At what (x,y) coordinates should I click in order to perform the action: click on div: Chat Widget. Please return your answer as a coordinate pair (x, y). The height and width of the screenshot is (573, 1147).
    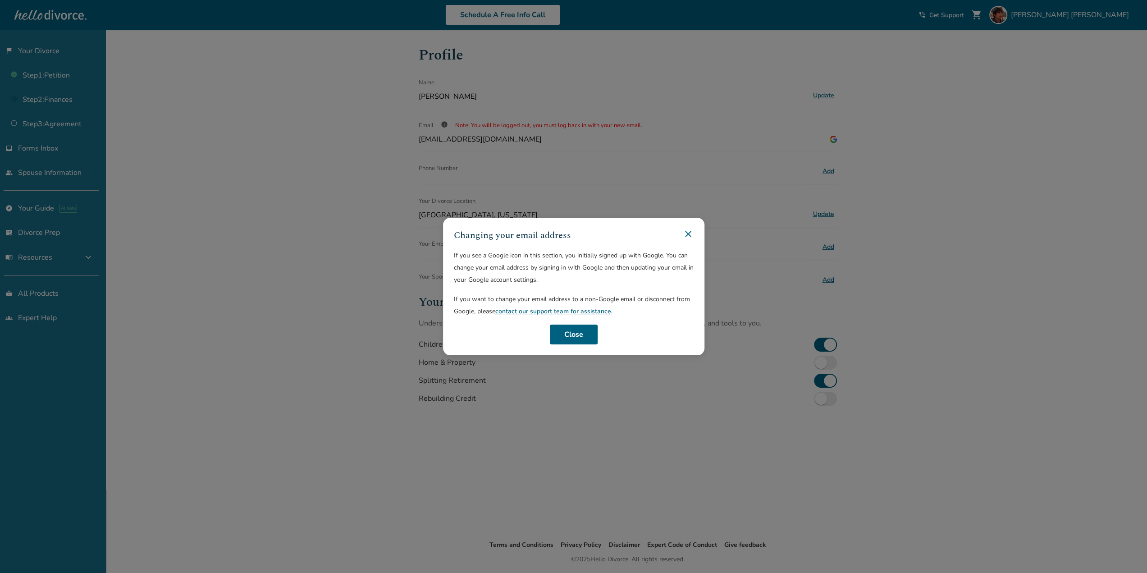
    Looking at the image, I should click on (1125, 551).